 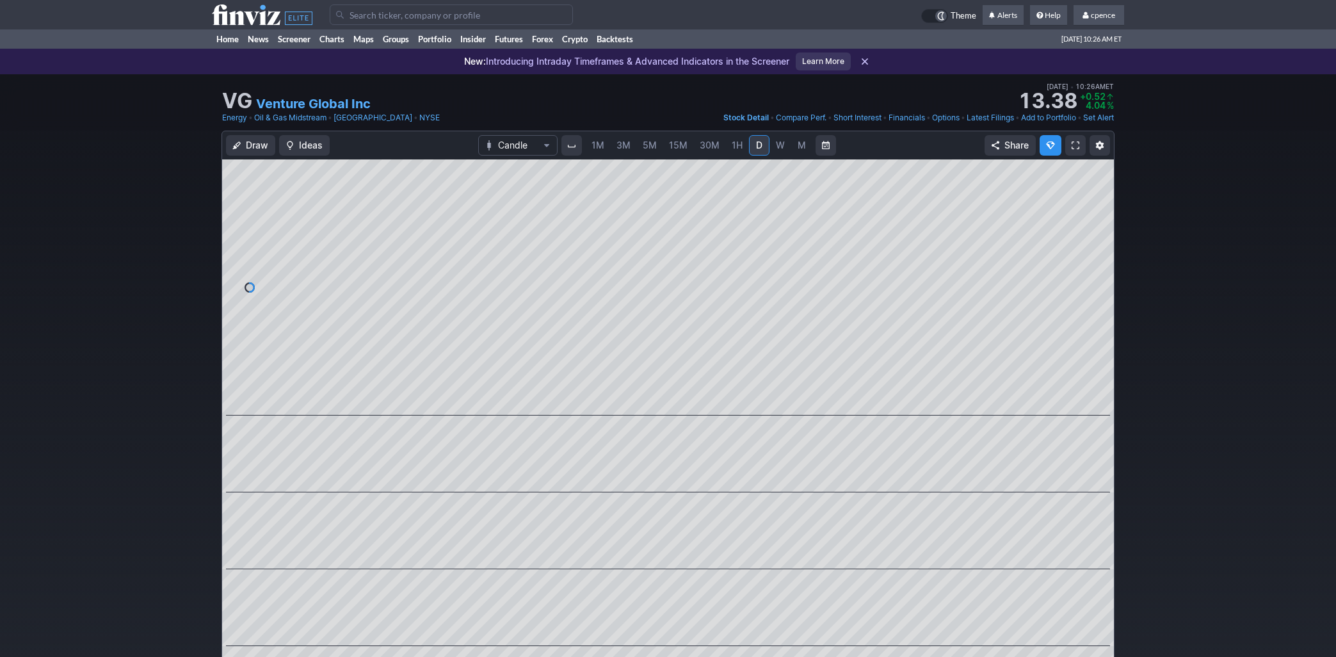 What do you see at coordinates (624, 145) in the screenshot?
I see `a: 3M` at bounding box center [624, 145].